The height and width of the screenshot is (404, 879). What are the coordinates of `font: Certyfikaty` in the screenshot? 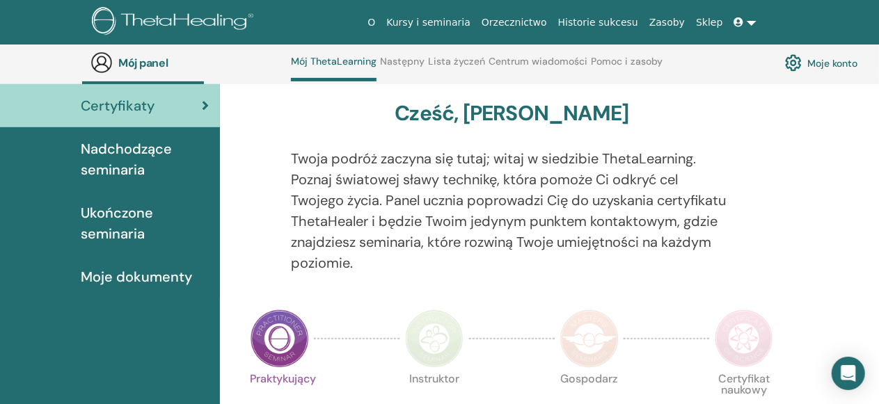 It's located at (118, 106).